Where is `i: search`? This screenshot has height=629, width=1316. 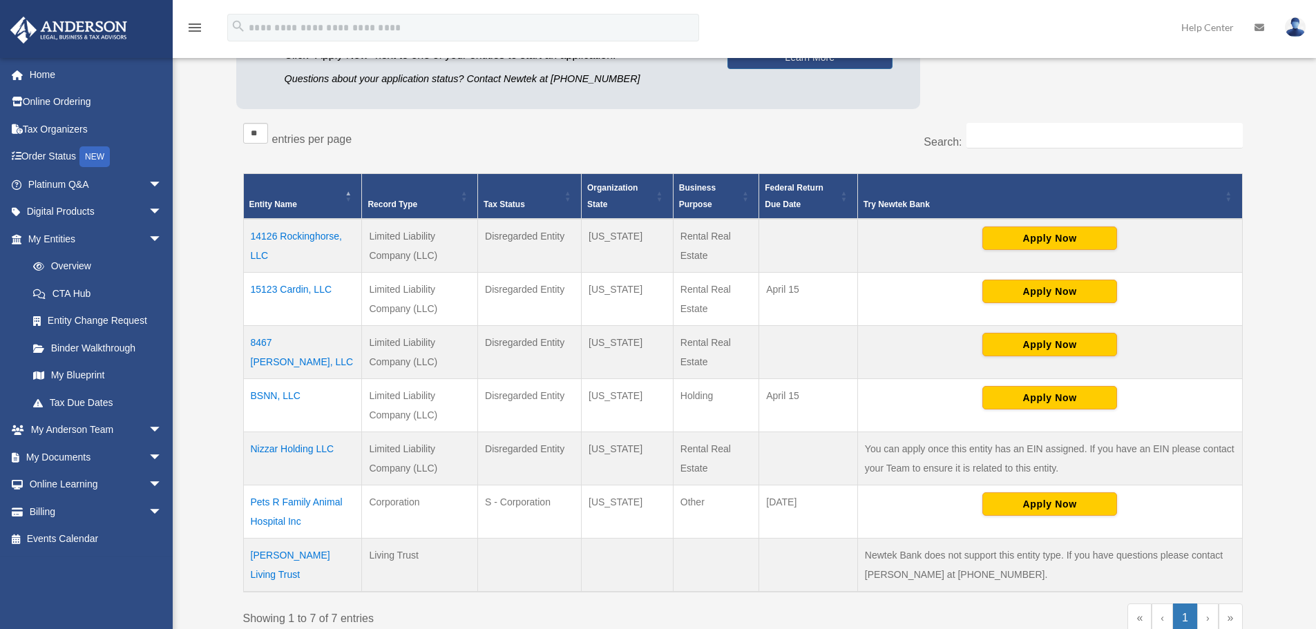
i: search is located at coordinates (238, 26).